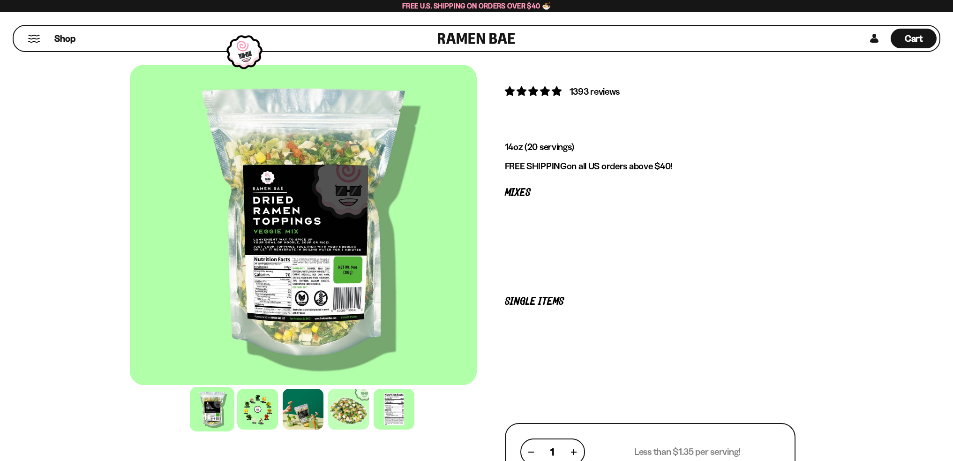  I want to click on span: 4.76 stars, so click(534, 91).